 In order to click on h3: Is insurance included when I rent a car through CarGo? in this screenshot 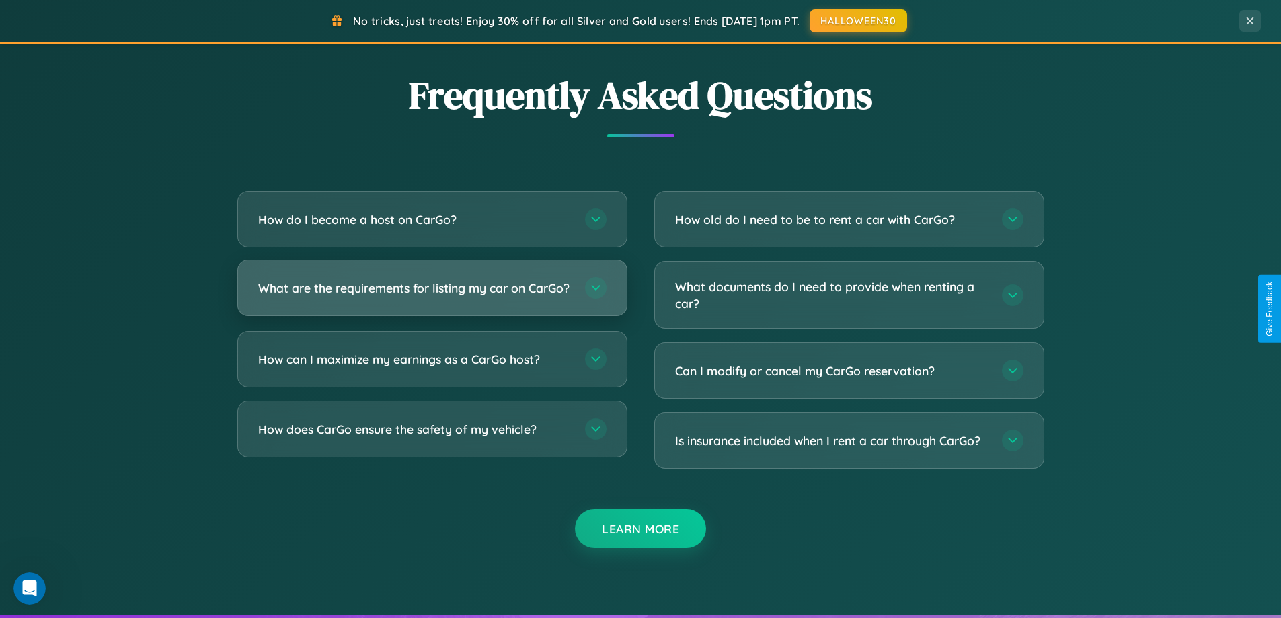, I will do `click(832, 440)`.